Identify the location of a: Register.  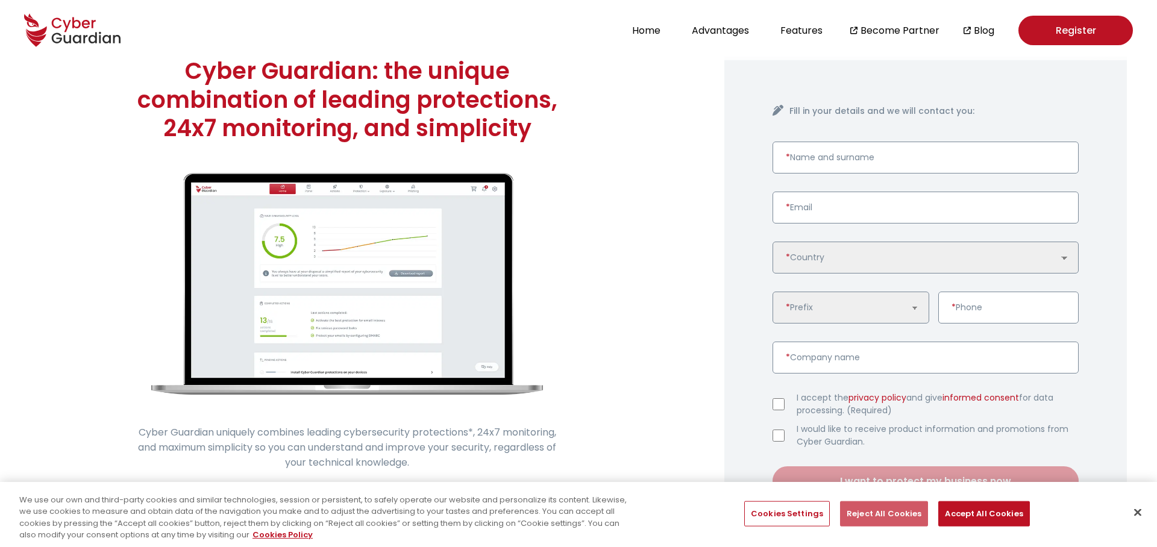
(1076, 30).